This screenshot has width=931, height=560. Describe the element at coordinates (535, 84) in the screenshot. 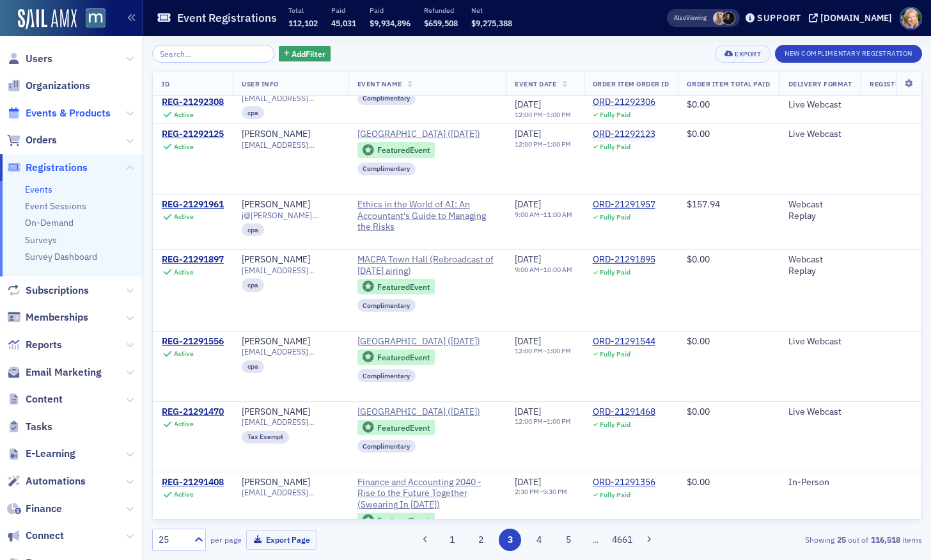

I see `span: Event Date` at that location.